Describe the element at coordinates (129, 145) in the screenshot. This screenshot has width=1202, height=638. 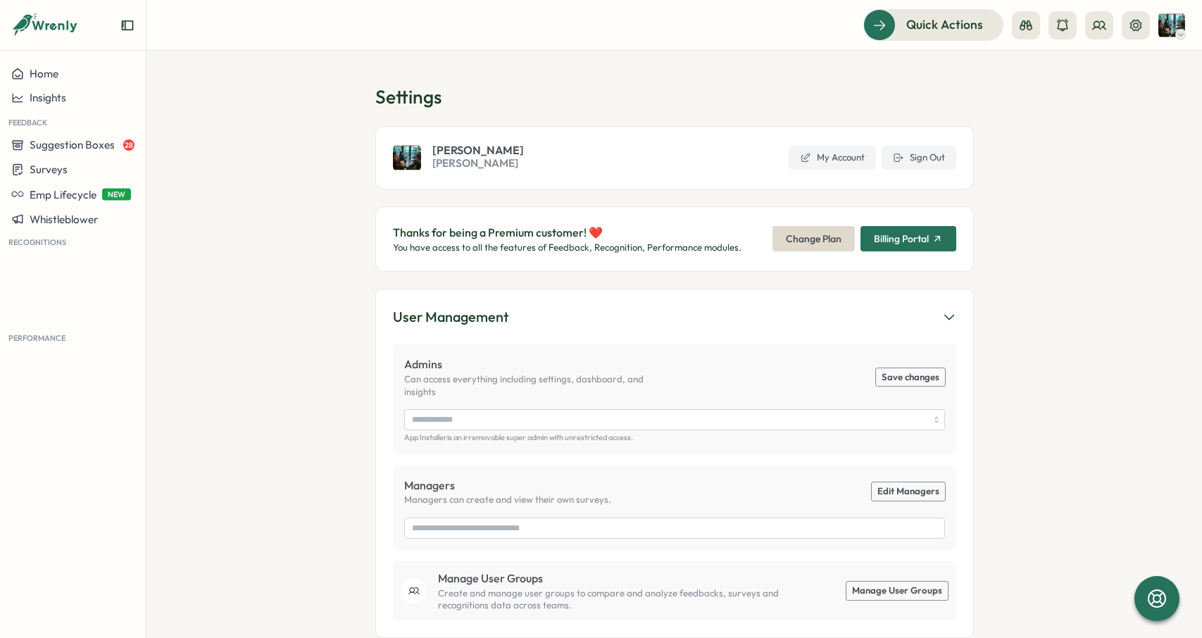
I see `span: 28` at that location.